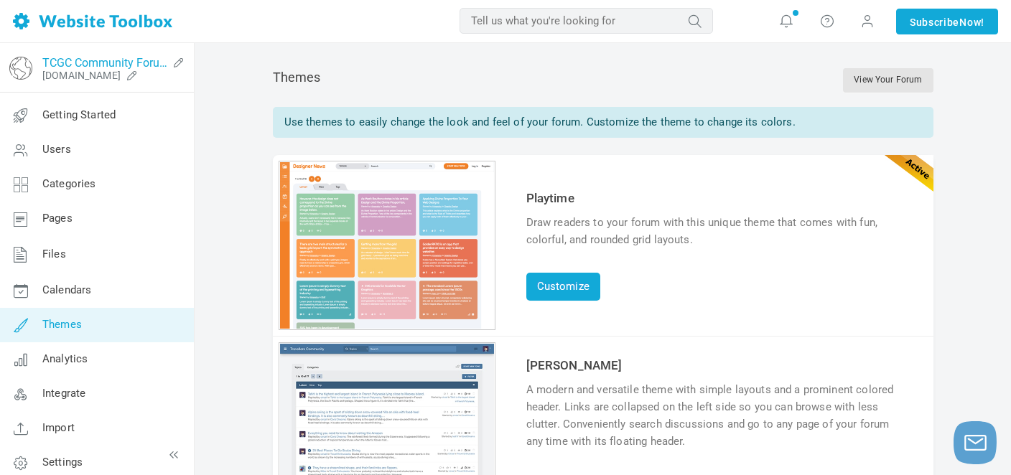  I want to click on span: Getting Started, so click(79, 115).